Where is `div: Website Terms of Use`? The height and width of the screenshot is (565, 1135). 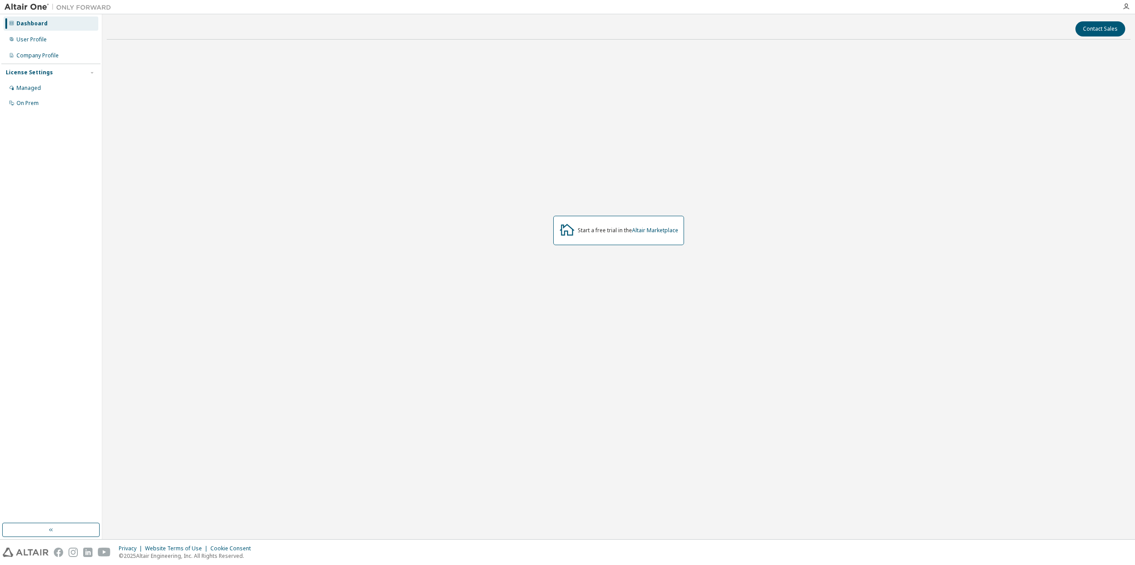 div: Website Terms of Use is located at coordinates (177, 548).